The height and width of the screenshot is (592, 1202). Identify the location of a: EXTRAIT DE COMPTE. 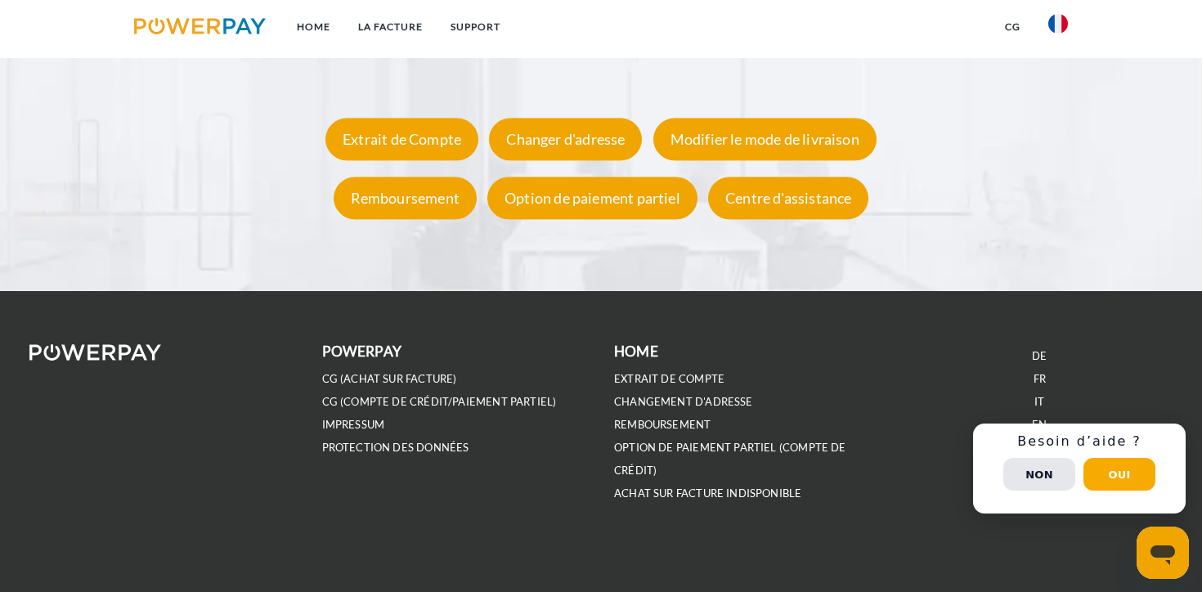
(669, 379).